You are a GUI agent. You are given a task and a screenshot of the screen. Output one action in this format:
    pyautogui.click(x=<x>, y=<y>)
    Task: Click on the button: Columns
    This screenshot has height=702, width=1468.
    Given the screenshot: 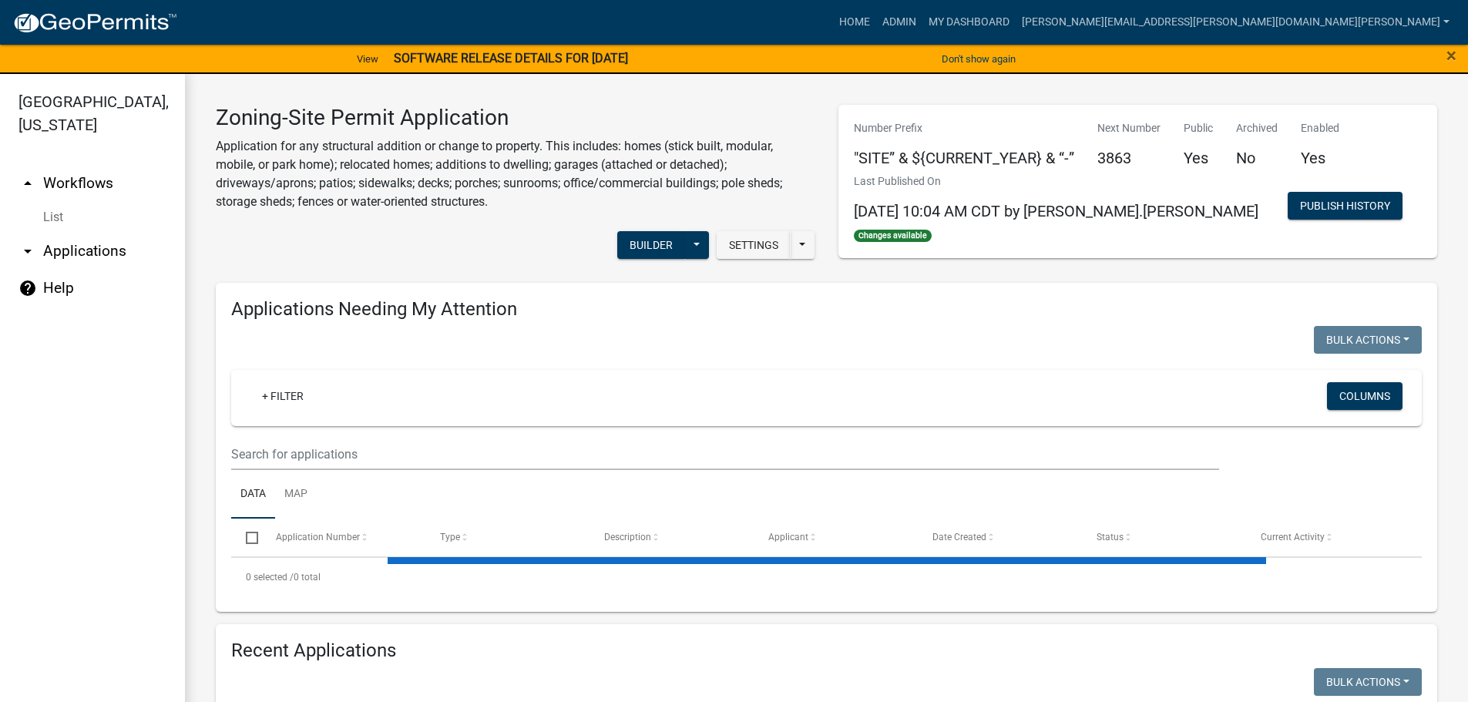 What is the action you would take?
    pyautogui.click(x=1365, y=396)
    